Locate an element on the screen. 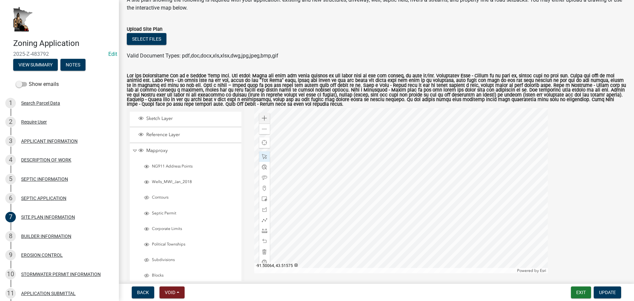 The image size is (634, 301). wm-modal-confirm: Summary is located at coordinates (35, 65).